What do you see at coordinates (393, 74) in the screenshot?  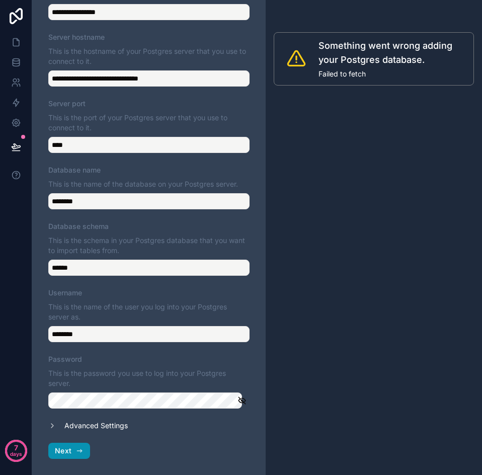 I see `span: Failed to fetch` at bounding box center [393, 74].